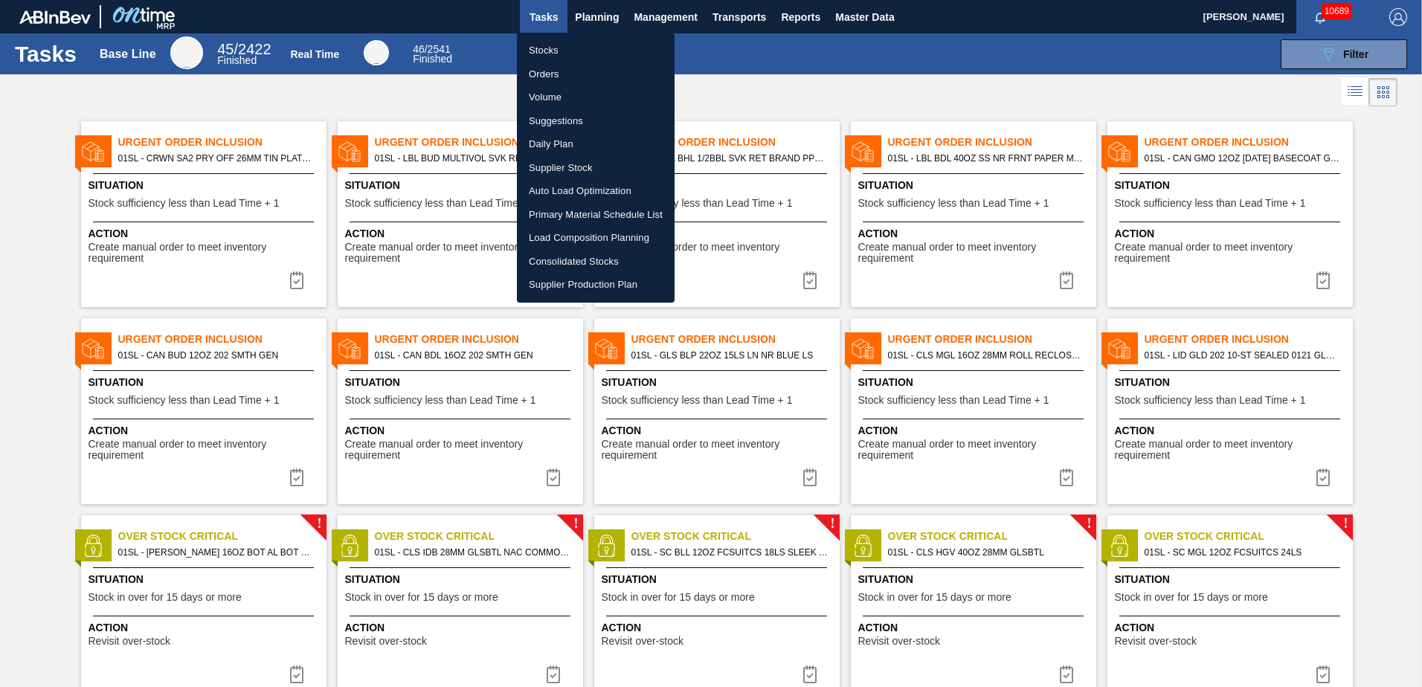  I want to click on li: Primary Material Schedule List, so click(596, 215).